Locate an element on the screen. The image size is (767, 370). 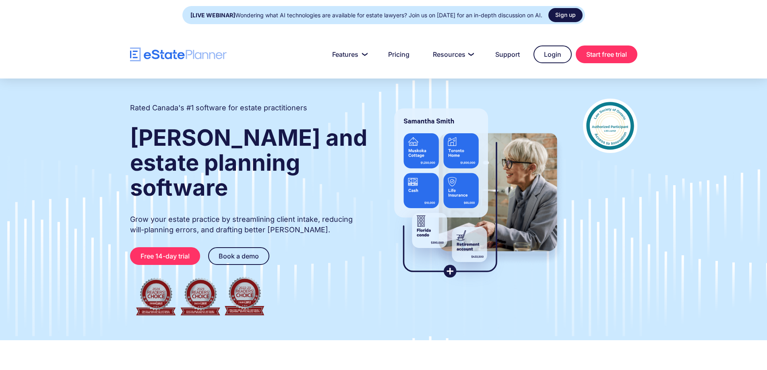
a: Free 14-day trial is located at coordinates (165, 256).